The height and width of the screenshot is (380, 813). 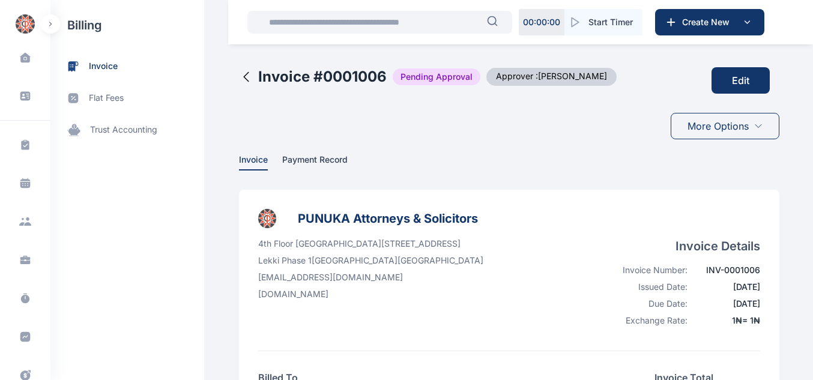 I want to click on button: Start Timer, so click(x=604, y=22).